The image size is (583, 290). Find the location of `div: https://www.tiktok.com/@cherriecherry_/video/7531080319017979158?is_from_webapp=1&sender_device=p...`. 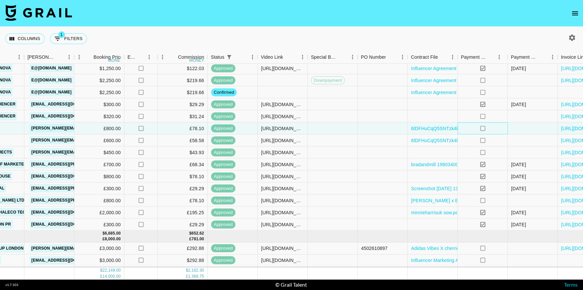

div: https://www.tiktok.com/@cherriecherry_/video/7531080319017979158?is_from_webapp=1&sender_device=p... is located at coordinates (282, 224).